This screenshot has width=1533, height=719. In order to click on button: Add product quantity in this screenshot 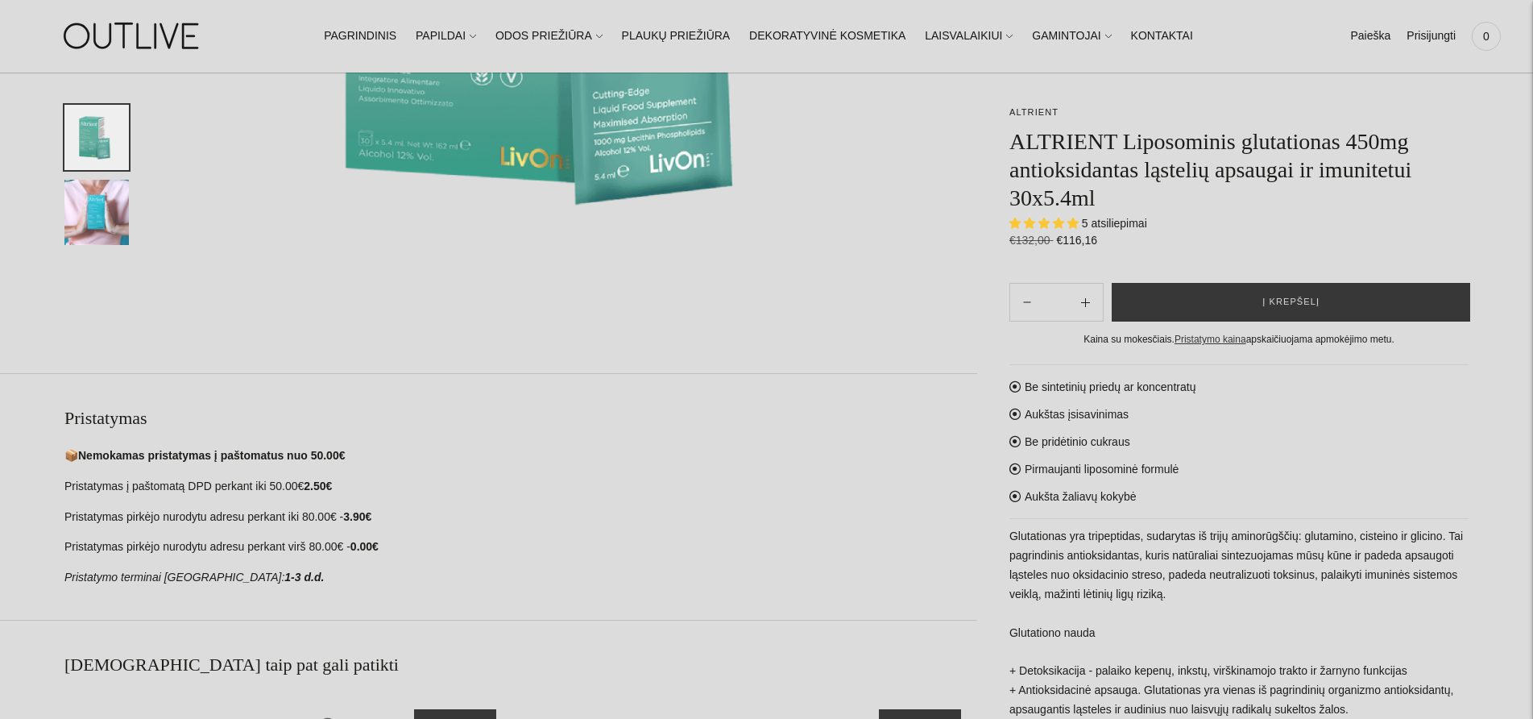, I will do `click(1027, 302)`.